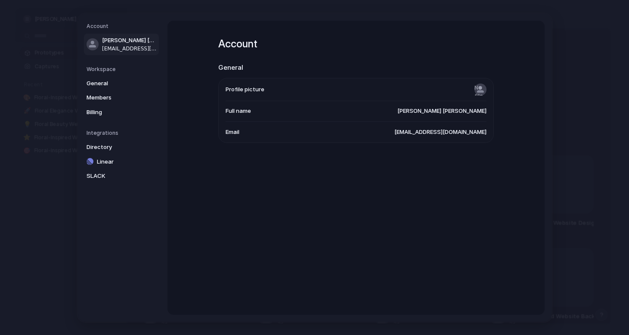  Describe the element at coordinates (121, 98) in the screenshot. I see `a: Members` at that location.